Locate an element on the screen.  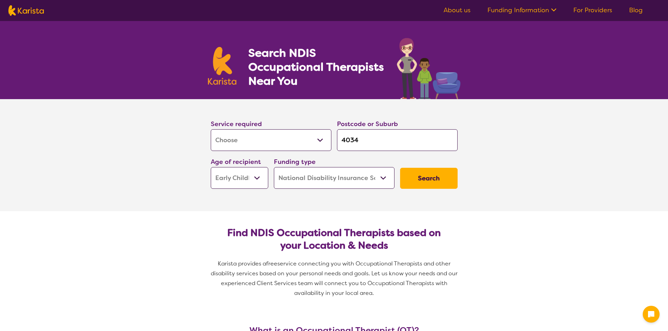
label: Funding type is located at coordinates (295, 162).